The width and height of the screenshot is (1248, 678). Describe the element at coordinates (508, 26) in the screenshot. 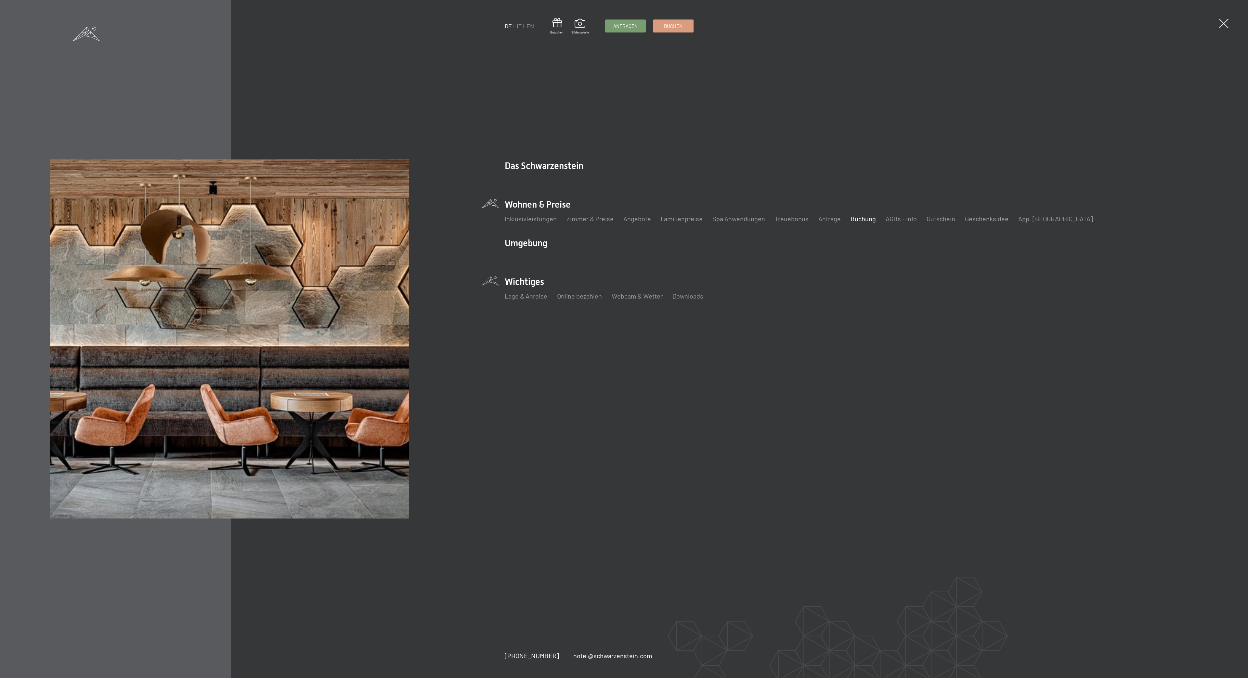

I see `a: DE` at that location.